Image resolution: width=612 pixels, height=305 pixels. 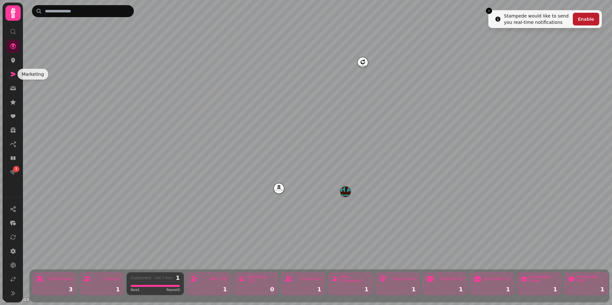 What do you see at coordinates (54, 290) in the screenshot?
I see `div: 3` at bounding box center [54, 290].